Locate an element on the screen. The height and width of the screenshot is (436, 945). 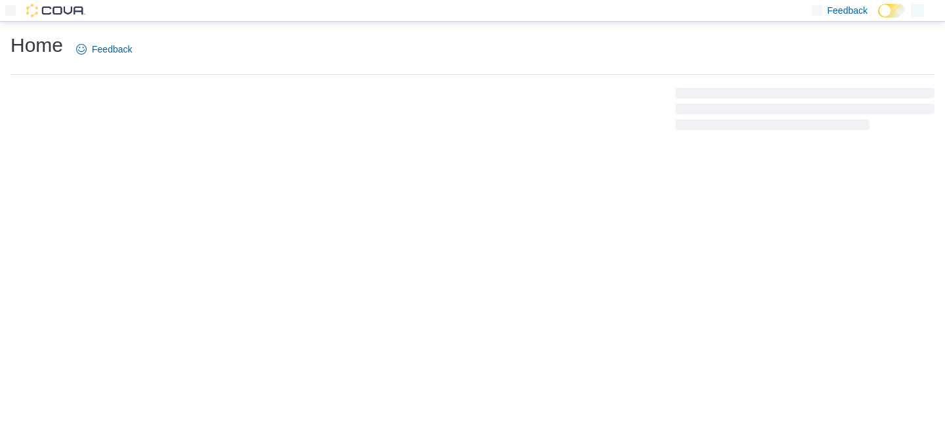
a: Feedback is located at coordinates (104, 49).